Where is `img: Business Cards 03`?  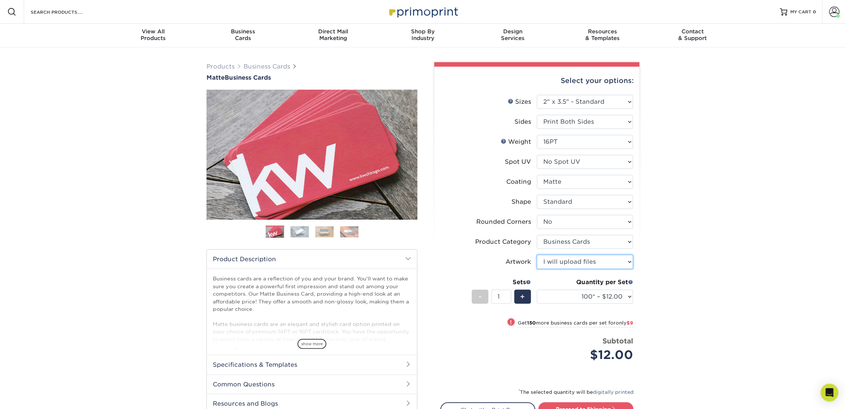
img: Business Cards 03 is located at coordinates (325, 232).